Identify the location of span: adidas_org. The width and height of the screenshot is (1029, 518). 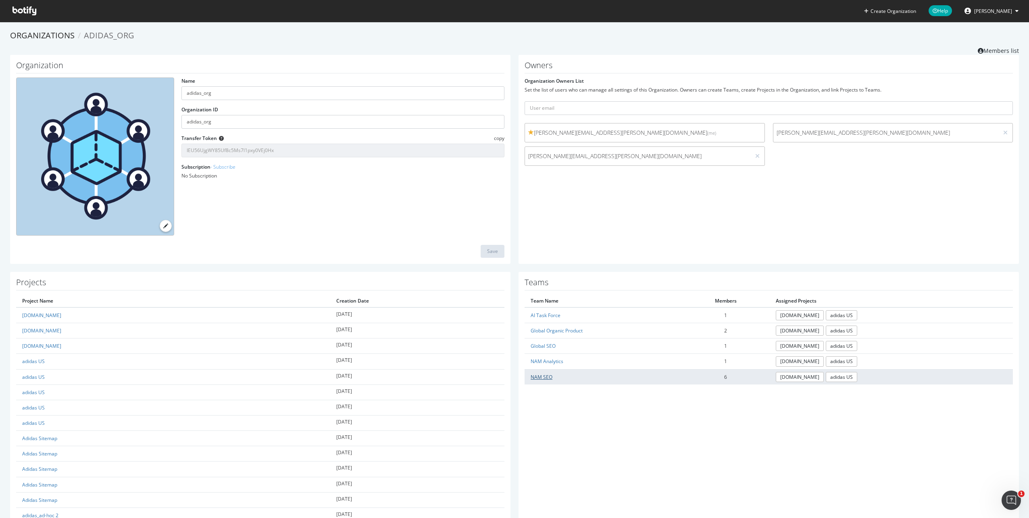
(109, 35).